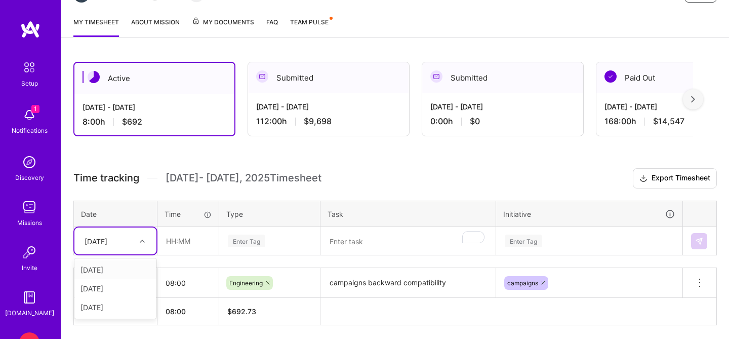 The height and width of the screenshot is (339, 729). Describe the element at coordinates (408, 241) in the screenshot. I see `textarea: To enrich screen reader interactions, please activate Accessibility in Grammarly extension settings` at that location.